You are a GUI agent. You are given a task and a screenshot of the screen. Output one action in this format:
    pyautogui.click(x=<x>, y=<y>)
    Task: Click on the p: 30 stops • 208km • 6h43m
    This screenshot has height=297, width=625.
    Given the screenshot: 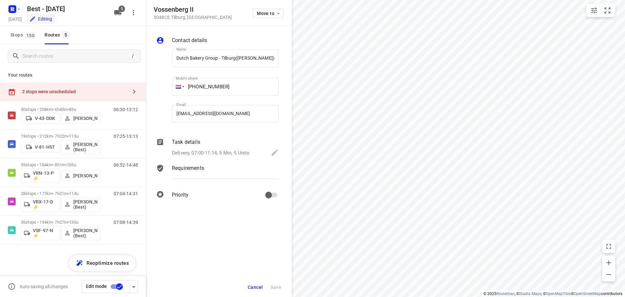 What is the action you would take?
    pyautogui.click(x=61, y=109)
    